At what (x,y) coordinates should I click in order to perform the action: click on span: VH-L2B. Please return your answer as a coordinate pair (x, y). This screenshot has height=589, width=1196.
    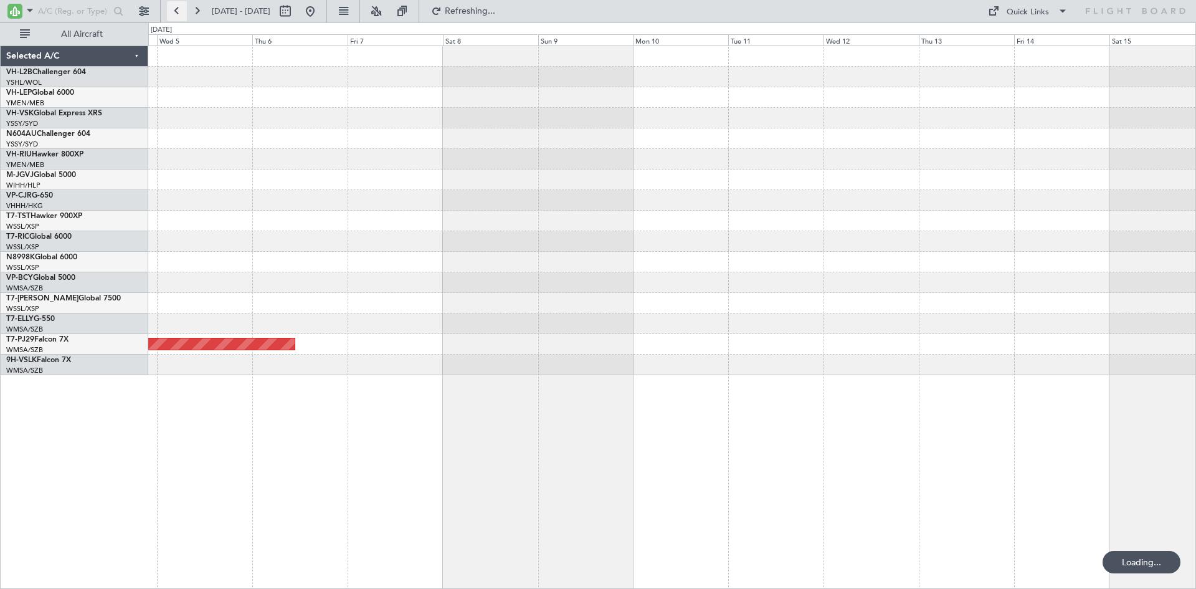
    Looking at the image, I should click on (19, 72).